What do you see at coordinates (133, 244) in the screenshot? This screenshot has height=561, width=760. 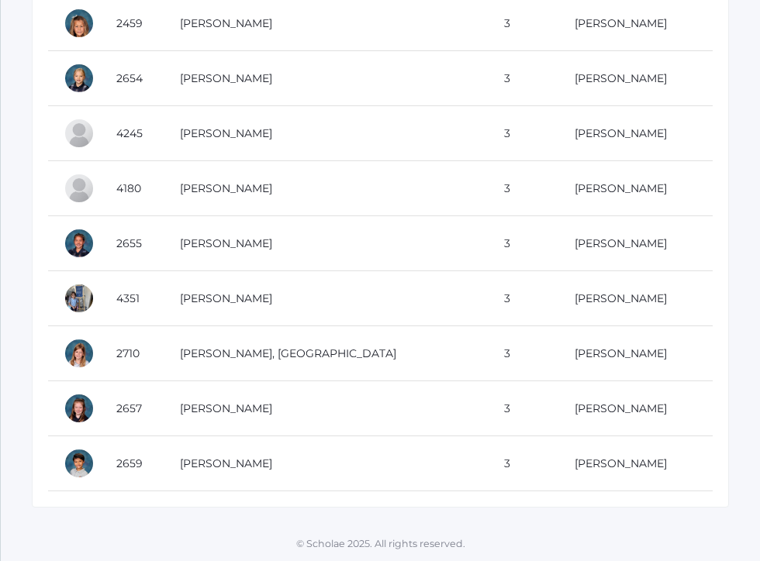 I see `td: 2655` at bounding box center [133, 244].